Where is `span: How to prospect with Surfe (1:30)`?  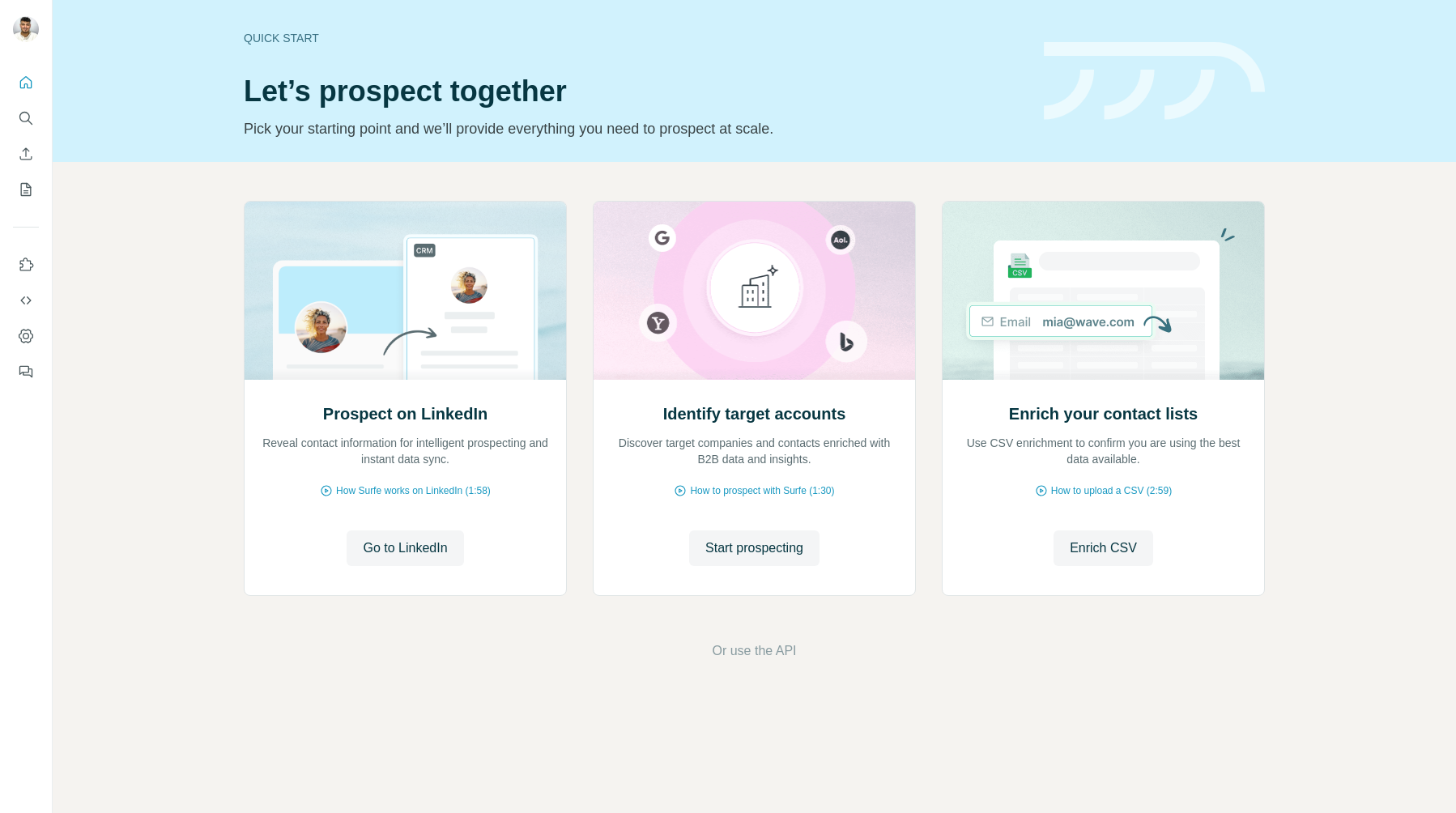 span: How to prospect with Surfe (1:30) is located at coordinates (762, 490).